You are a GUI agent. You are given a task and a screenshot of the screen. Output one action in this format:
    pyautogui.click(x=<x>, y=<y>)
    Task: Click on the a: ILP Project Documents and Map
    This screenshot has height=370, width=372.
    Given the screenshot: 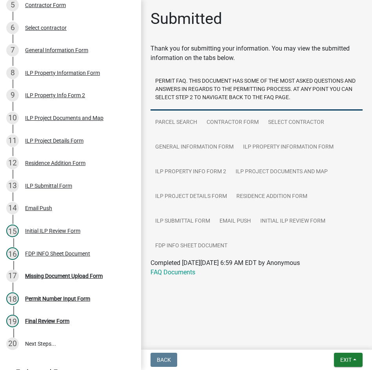 What is the action you would take?
    pyautogui.click(x=282, y=172)
    